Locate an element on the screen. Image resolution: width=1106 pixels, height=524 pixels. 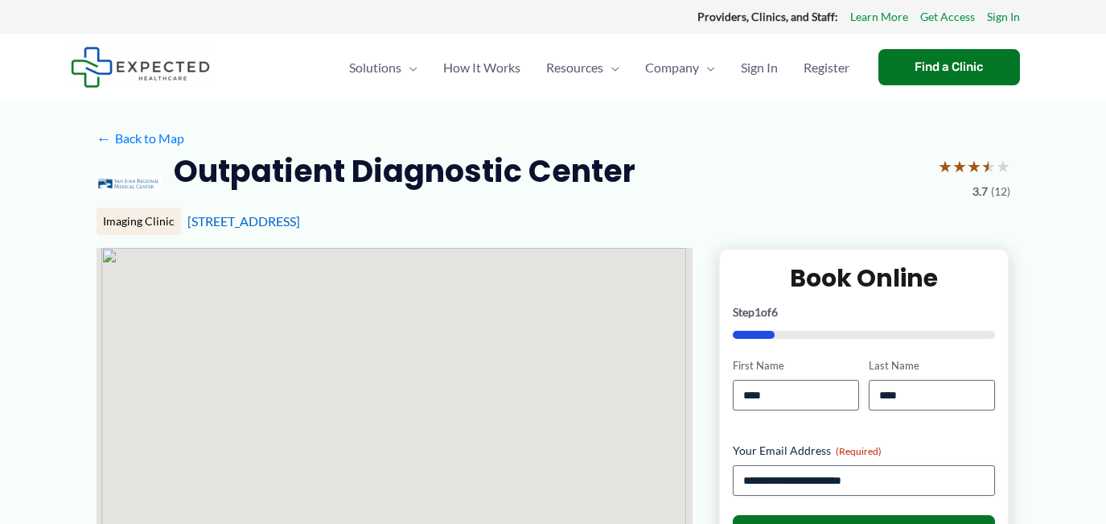
div: Find a Clinic is located at coordinates (949, 67).